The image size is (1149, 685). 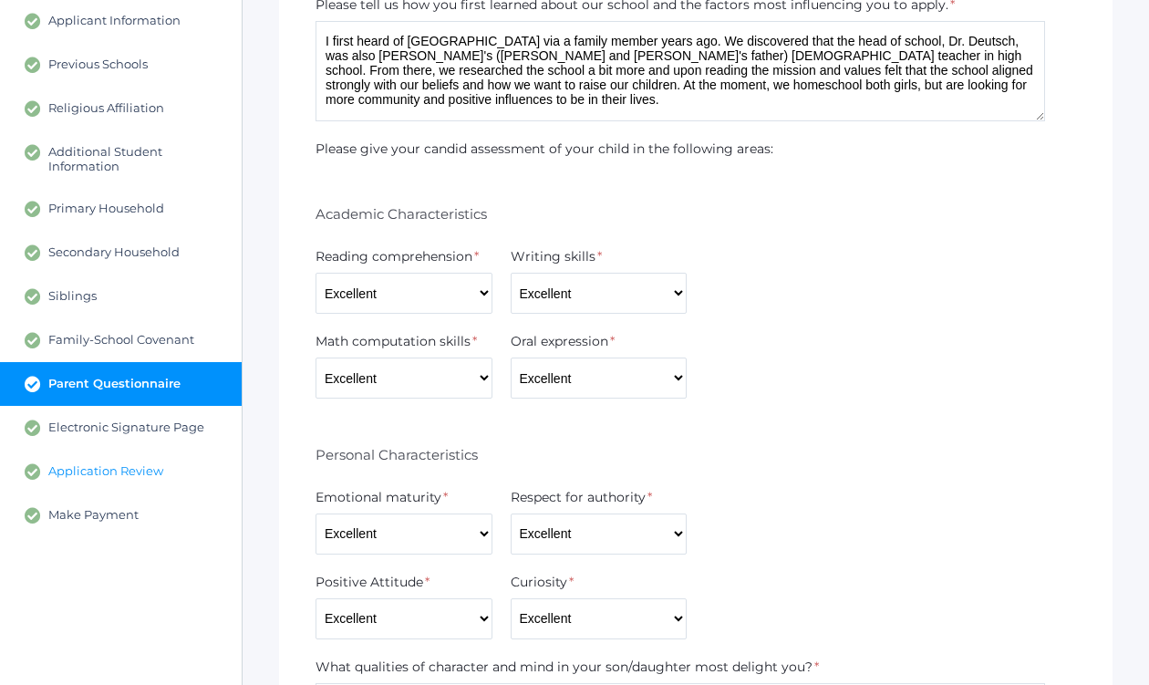 I want to click on label: Respect for authority, so click(x=578, y=497).